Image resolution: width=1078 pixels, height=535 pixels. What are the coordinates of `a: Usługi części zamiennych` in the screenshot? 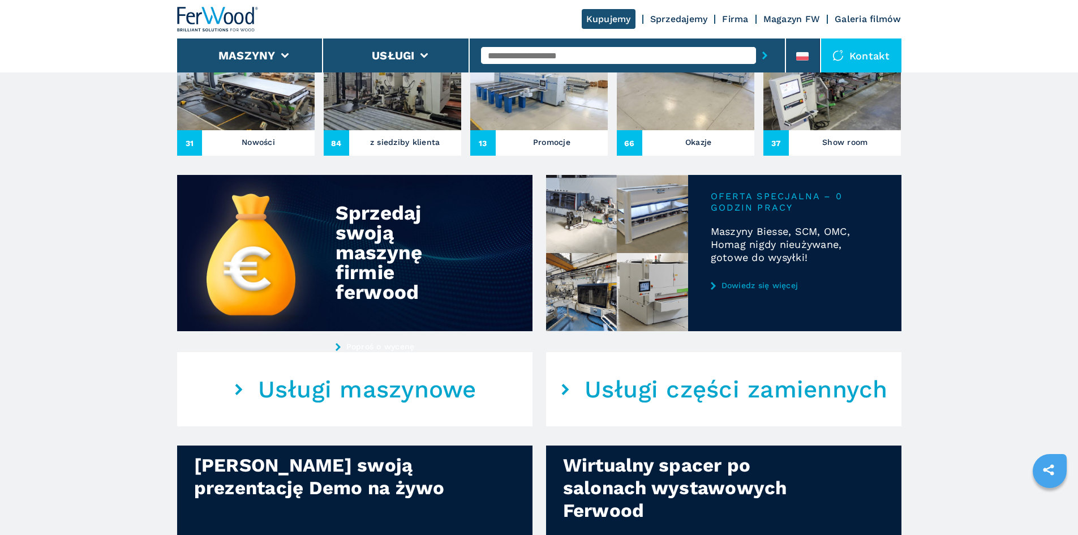 It's located at (724, 389).